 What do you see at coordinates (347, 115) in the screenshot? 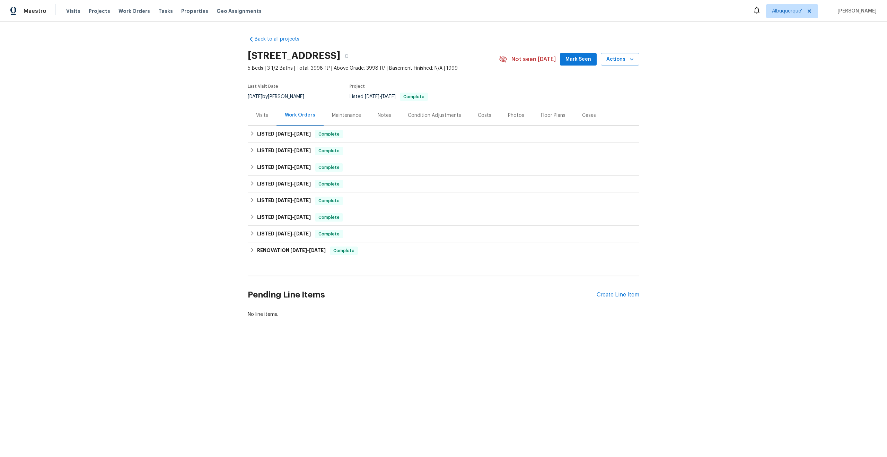
I see `div: Maintenance` at bounding box center [347, 115].